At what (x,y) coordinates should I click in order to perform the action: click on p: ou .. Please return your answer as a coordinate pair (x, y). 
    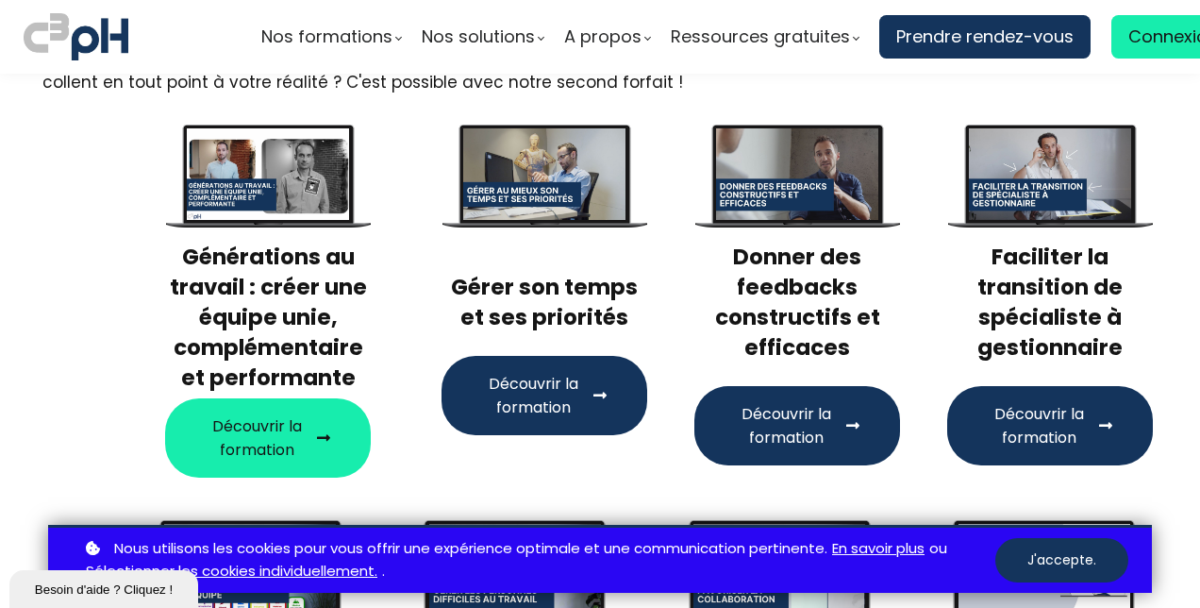
    Looking at the image, I should click on (538, 560).